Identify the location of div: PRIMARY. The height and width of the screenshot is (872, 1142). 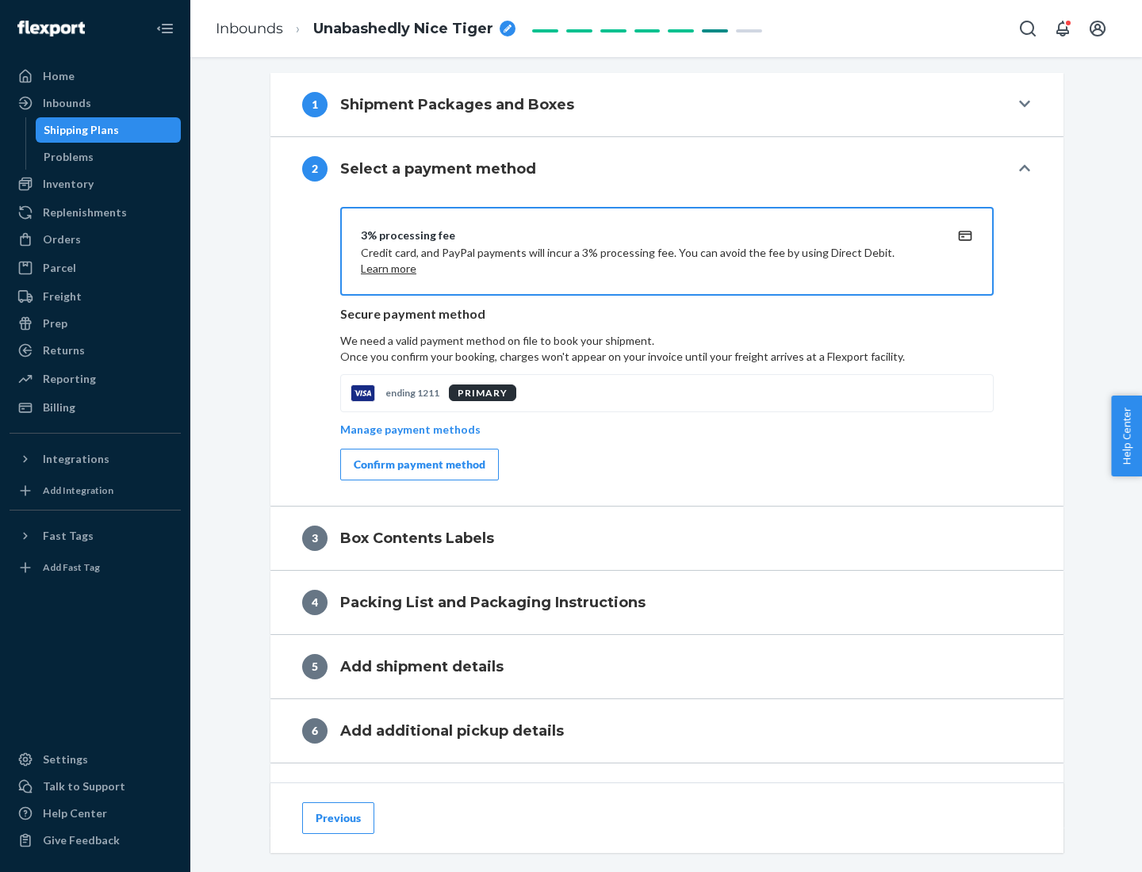
(482, 393).